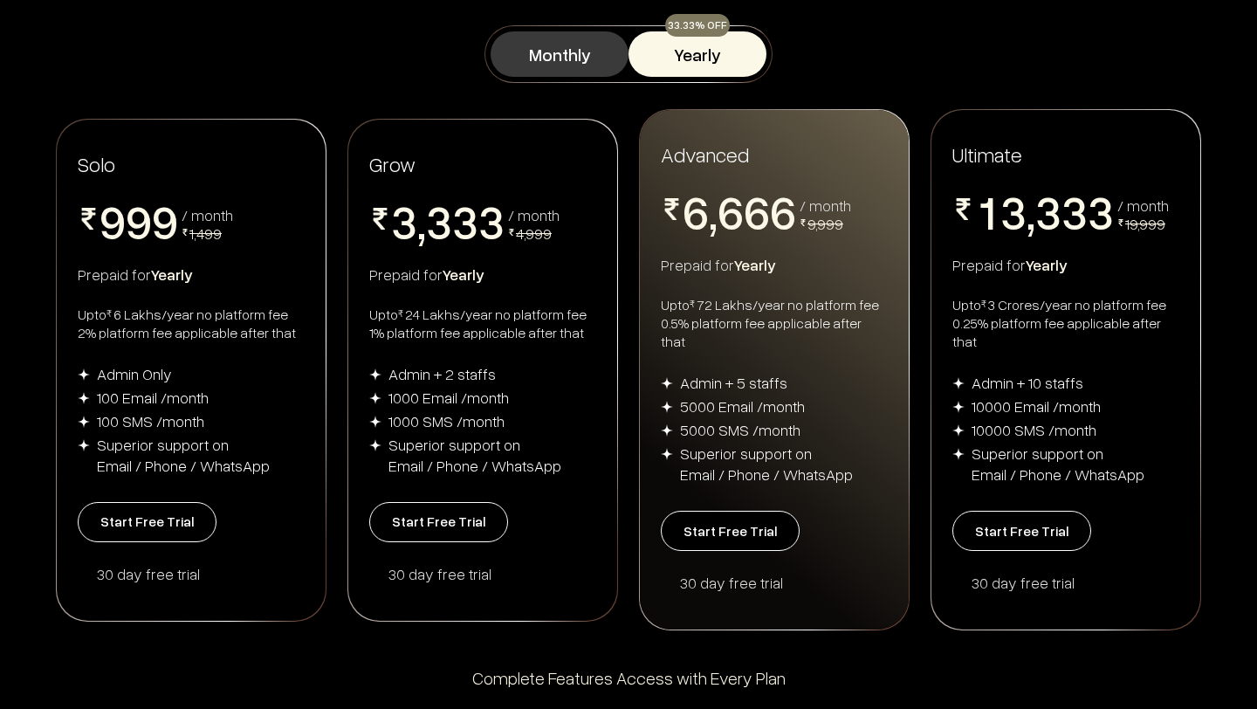 The height and width of the screenshot is (709, 1257). What do you see at coordinates (1066, 323) in the screenshot?
I see `div: Upto 3 Crores/year no platform fee 0.25% platform fee applicable after that` at bounding box center [1066, 323].